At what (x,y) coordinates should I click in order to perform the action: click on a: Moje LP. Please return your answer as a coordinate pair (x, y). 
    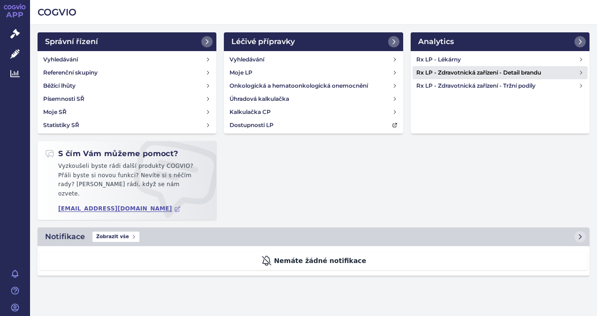
    Looking at the image, I should click on (313, 73).